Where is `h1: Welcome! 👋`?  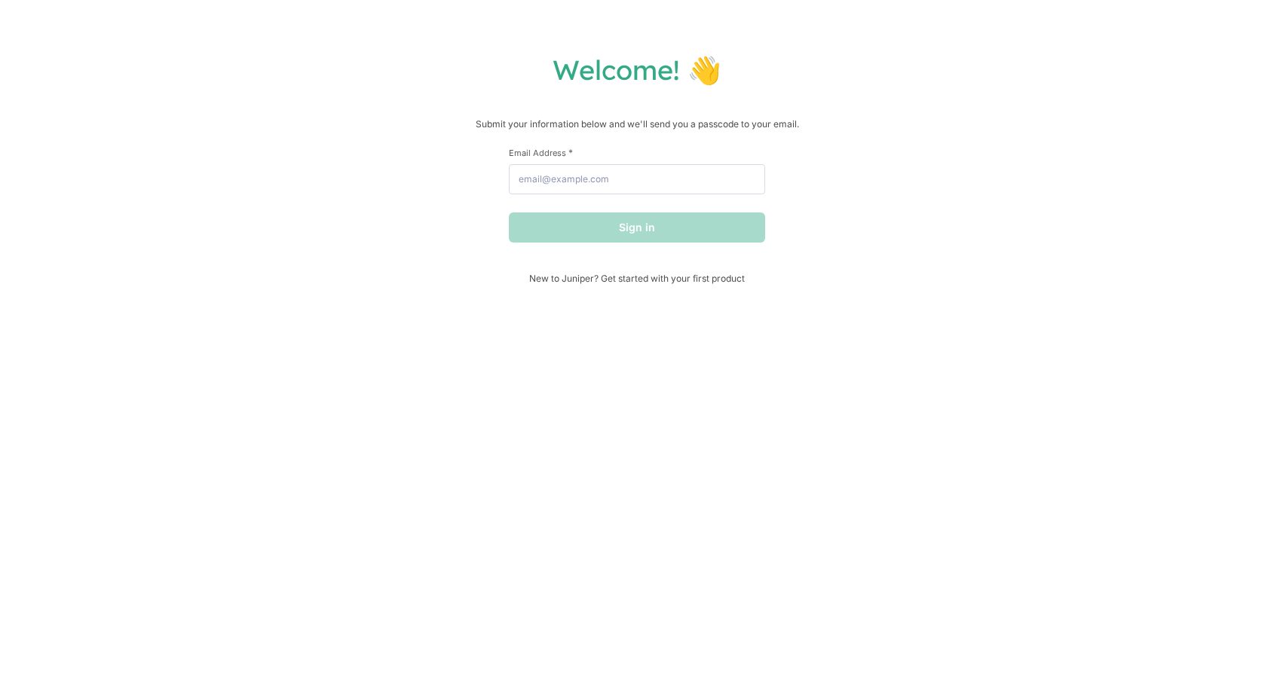 h1: Welcome! 👋 is located at coordinates (637, 69).